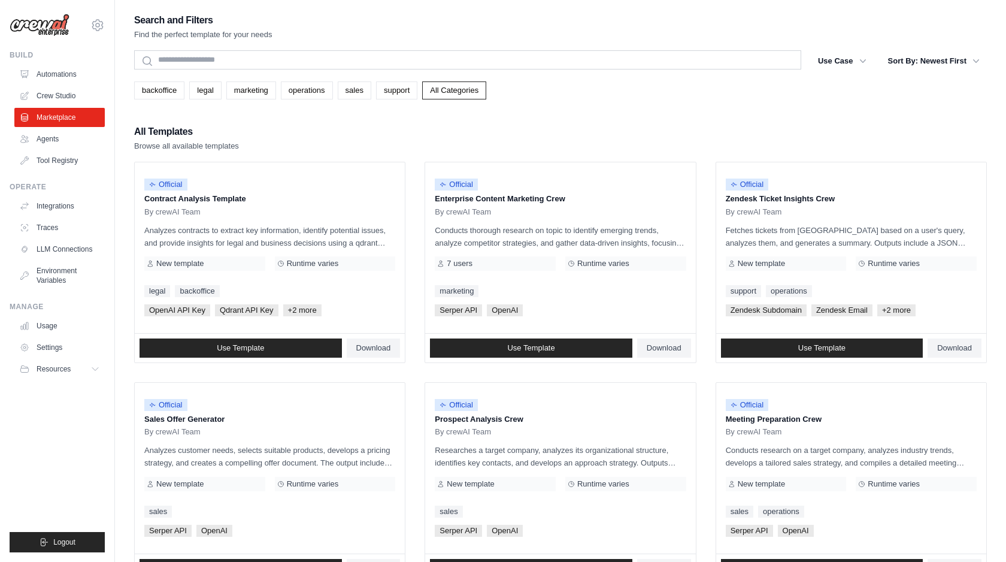  What do you see at coordinates (59, 139) in the screenshot?
I see `a: Agents` at bounding box center [59, 139].